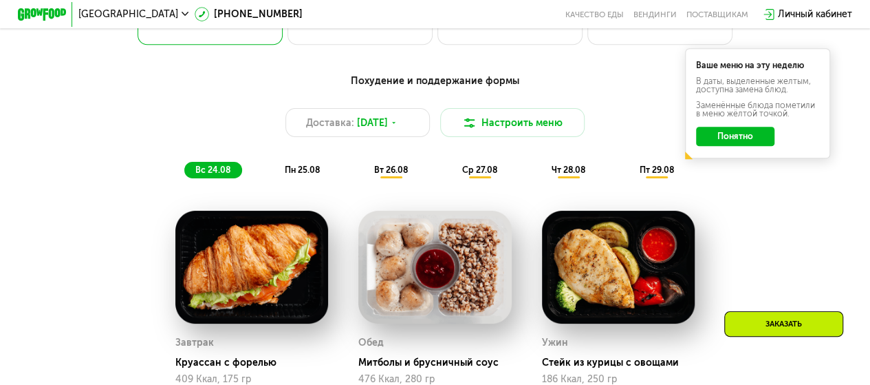 Image resolution: width=870 pixels, height=385 pixels. Describe the element at coordinates (435, 81) in the screenshot. I see `div: Похудение и поддержание формы` at that location.